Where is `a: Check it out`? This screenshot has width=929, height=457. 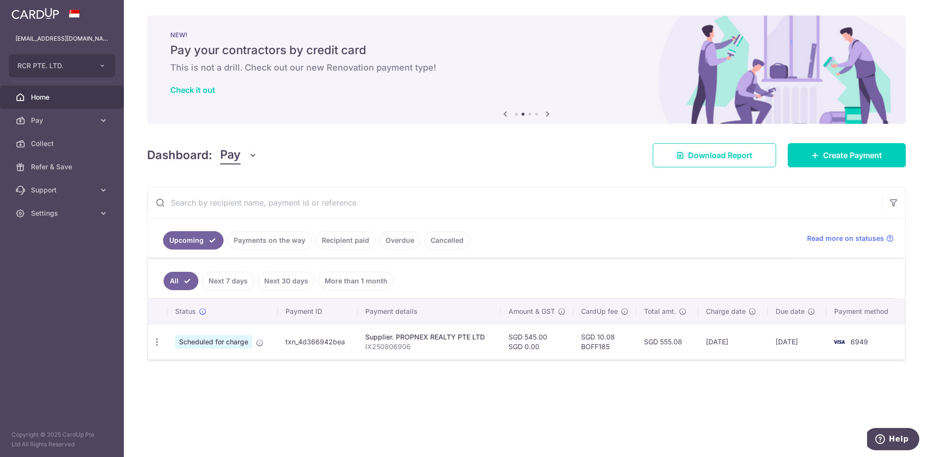 a: Check it out is located at coordinates (193, 90).